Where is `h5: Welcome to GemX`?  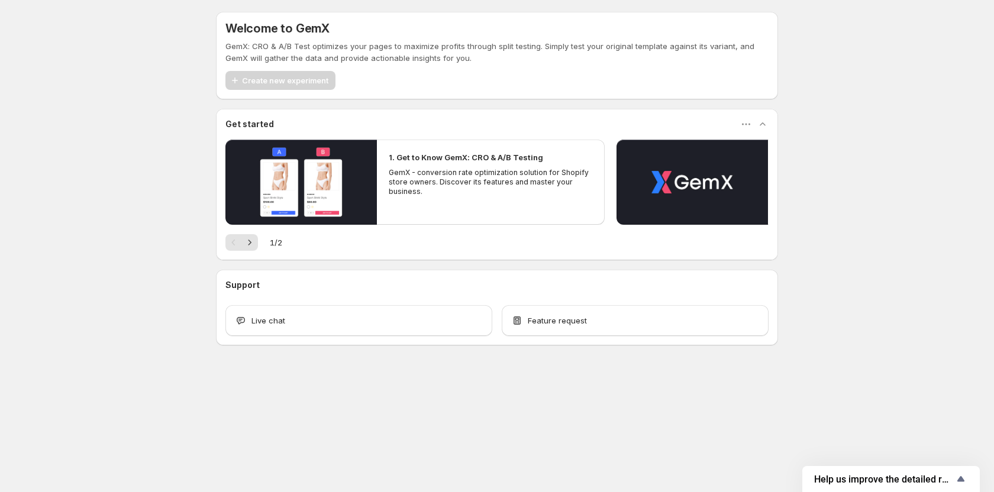
h5: Welcome to GemX is located at coordinates (277, 28).